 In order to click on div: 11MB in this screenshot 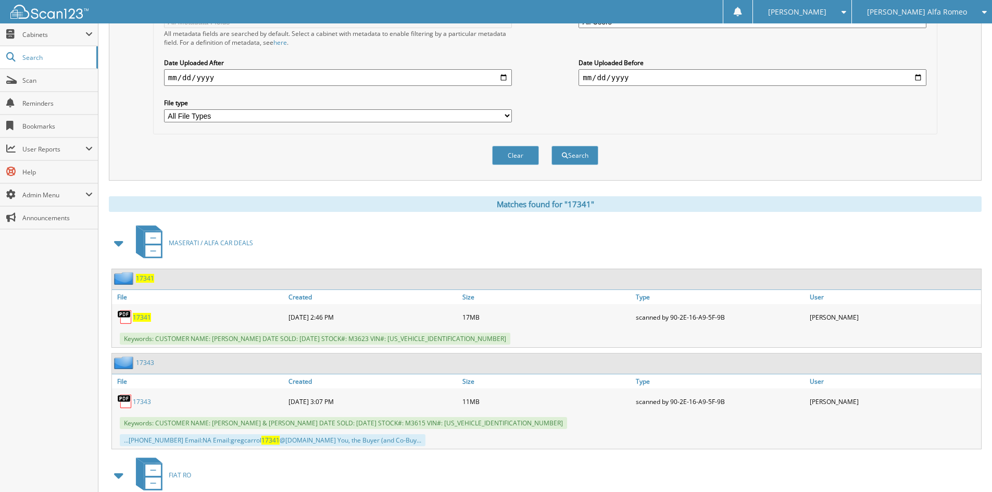, I will do `click(547, 402)`.